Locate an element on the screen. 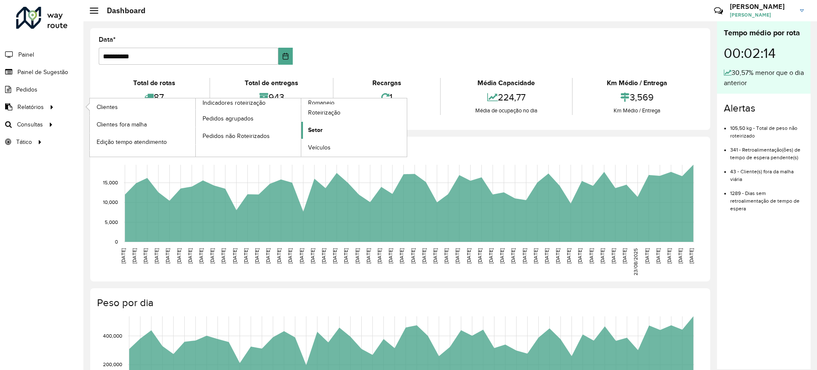 Image resolution: width=817 pixels, height=370 pixels. div: Média Capacidade is located at coordinates (506, 83).